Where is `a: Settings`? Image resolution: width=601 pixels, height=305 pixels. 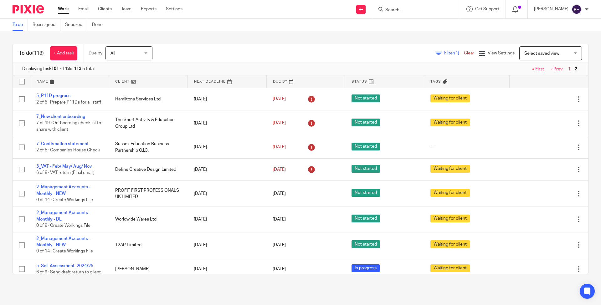 a: Settings is located at coordinates (174, 9).